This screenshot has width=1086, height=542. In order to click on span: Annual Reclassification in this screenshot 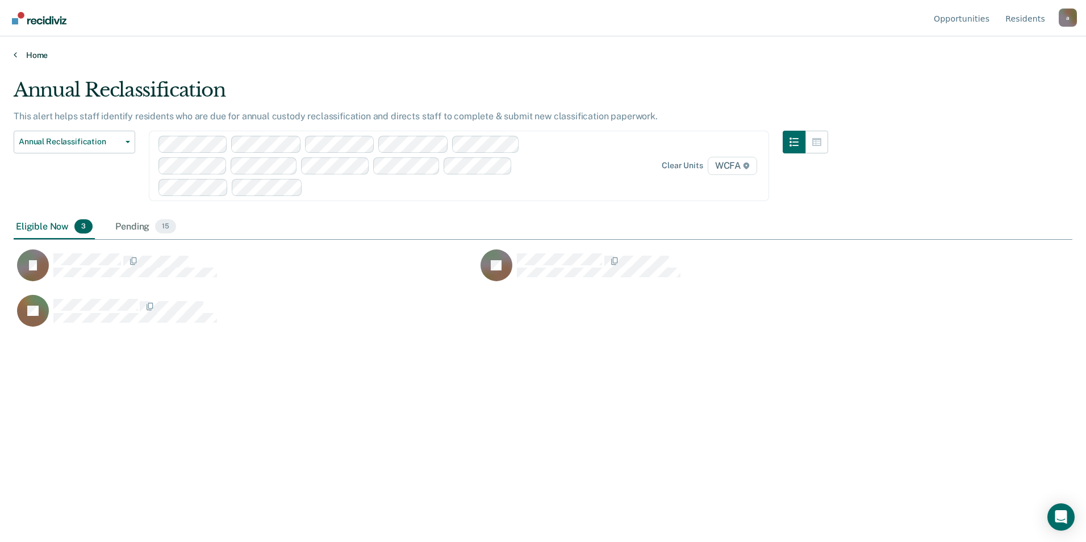, I will do `click(70, 141)`.